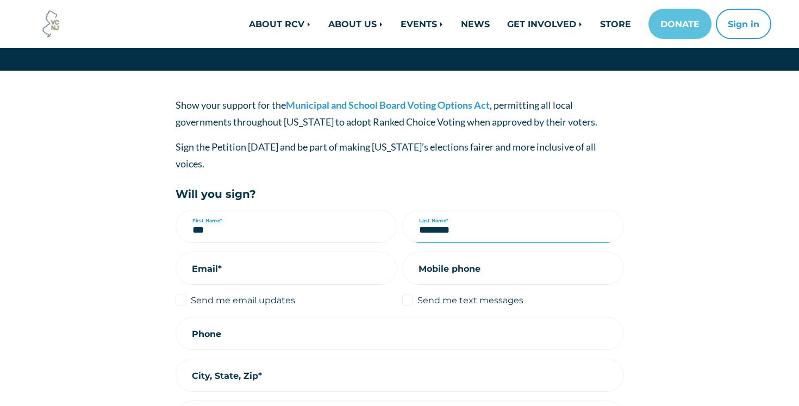 The width and height of the screenshot is (799, 406). Describe the element at coordinates (680, 24) in the screenshot. I see `a: DONATE` at that location.